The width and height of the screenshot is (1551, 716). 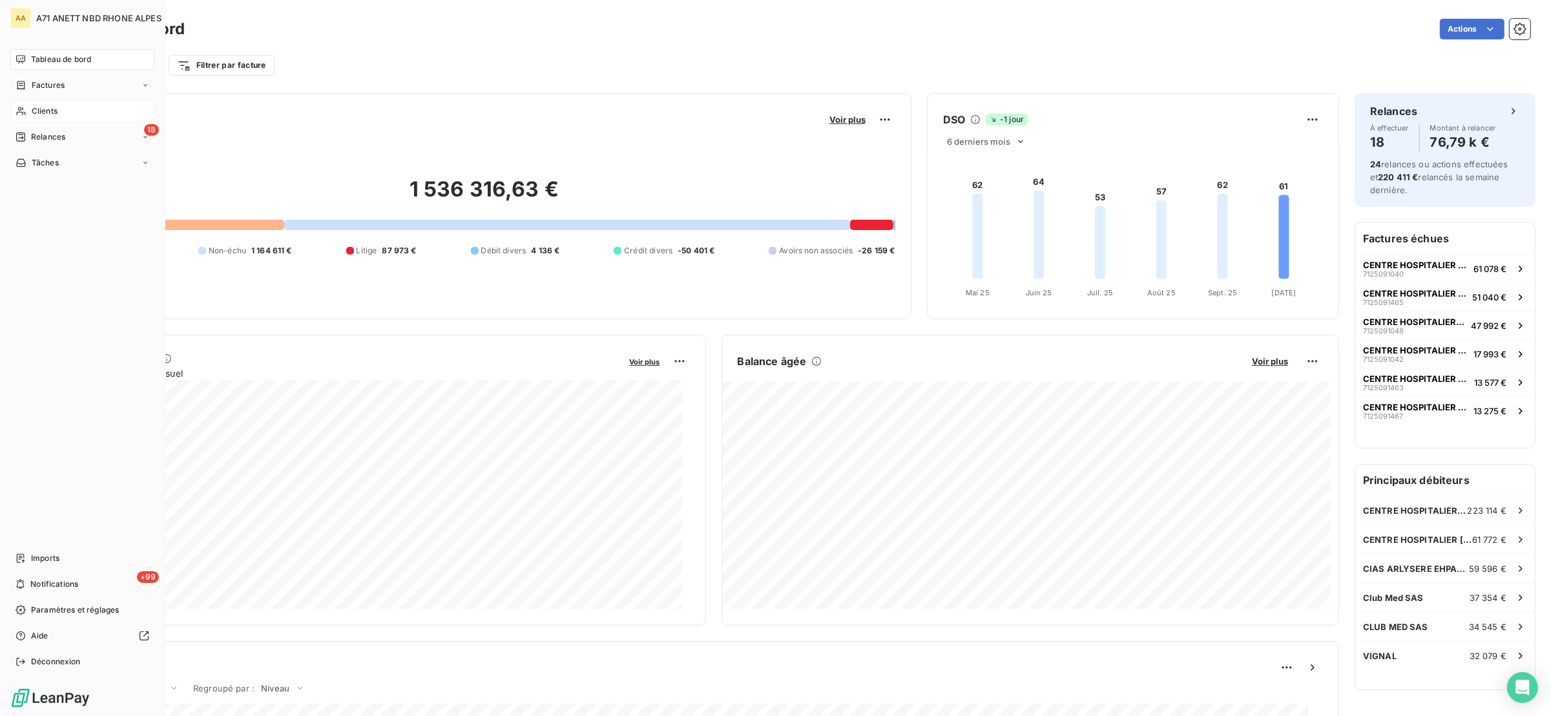 What do you see at coordinates (1162, 293) in the screenshot?
I see `tspan: Août 25` at bounding box center [1162, 293].